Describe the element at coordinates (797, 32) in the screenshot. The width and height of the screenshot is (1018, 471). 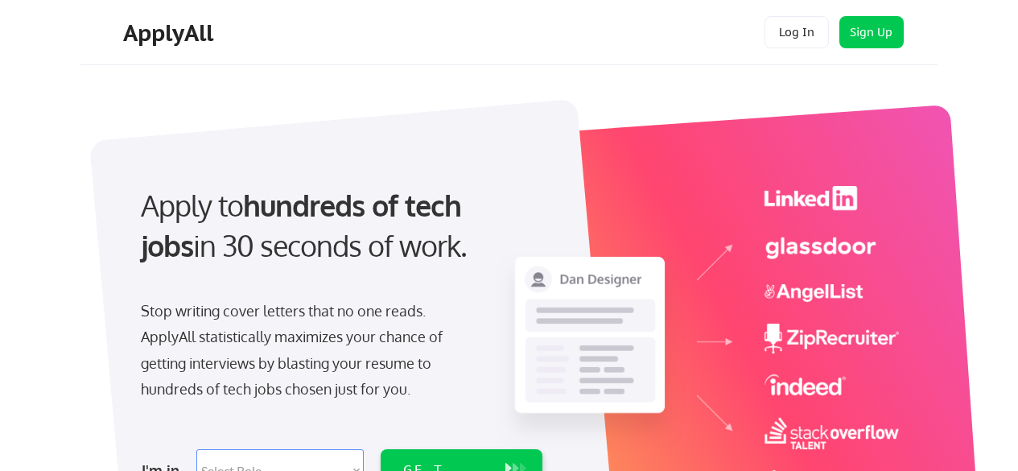
I see `button: Log In` at that location.